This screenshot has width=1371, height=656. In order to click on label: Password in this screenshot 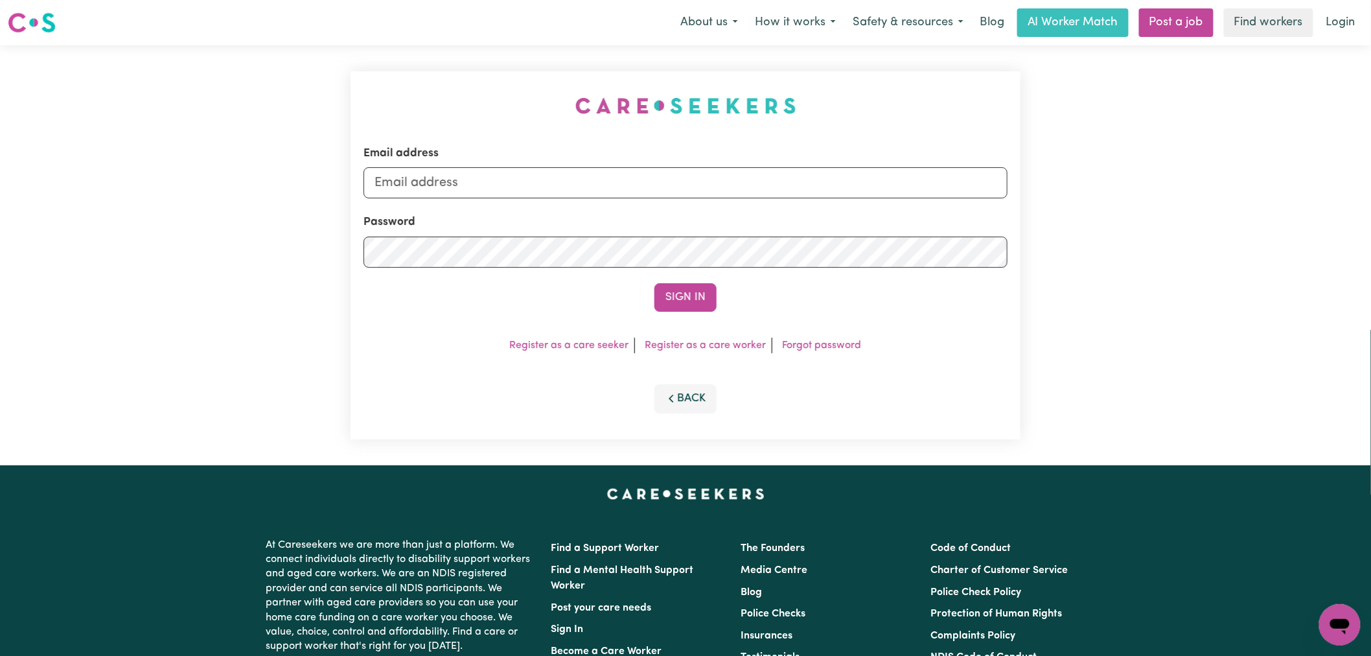, I will do `click(389, 222)`.